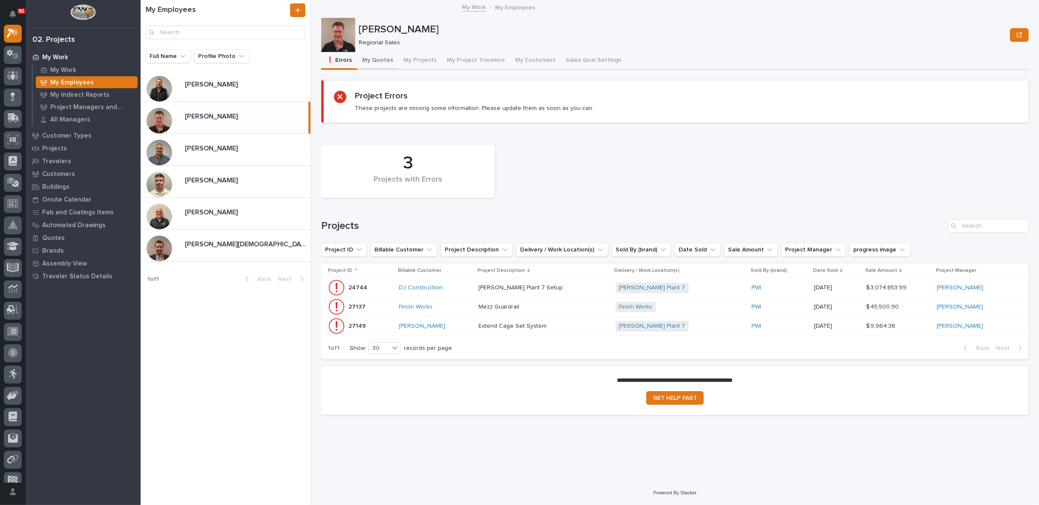 This screenshot has height=505, width=1039. What do you see at coordinates (78, 213) in the screenshot?
I see `p: Fab and Coatings Items` at bounding box center [78, 213].